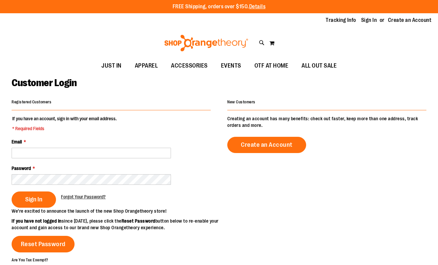  I want to click on a: Reset Password, so click(43, 244).